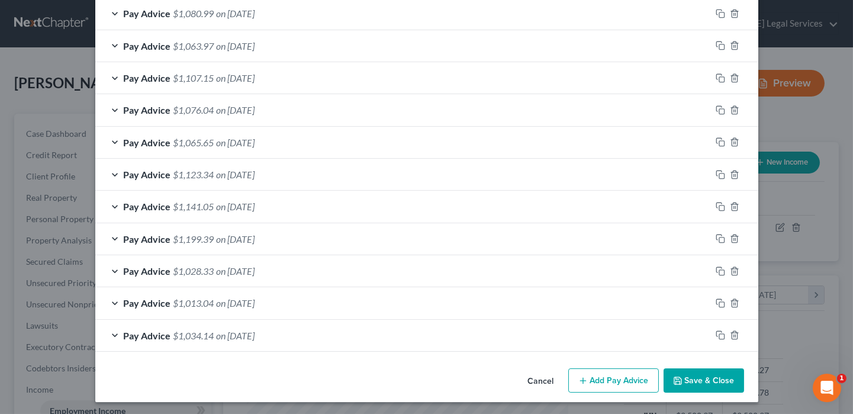  I want to click on span: $1,028.33, so click(194, 270).